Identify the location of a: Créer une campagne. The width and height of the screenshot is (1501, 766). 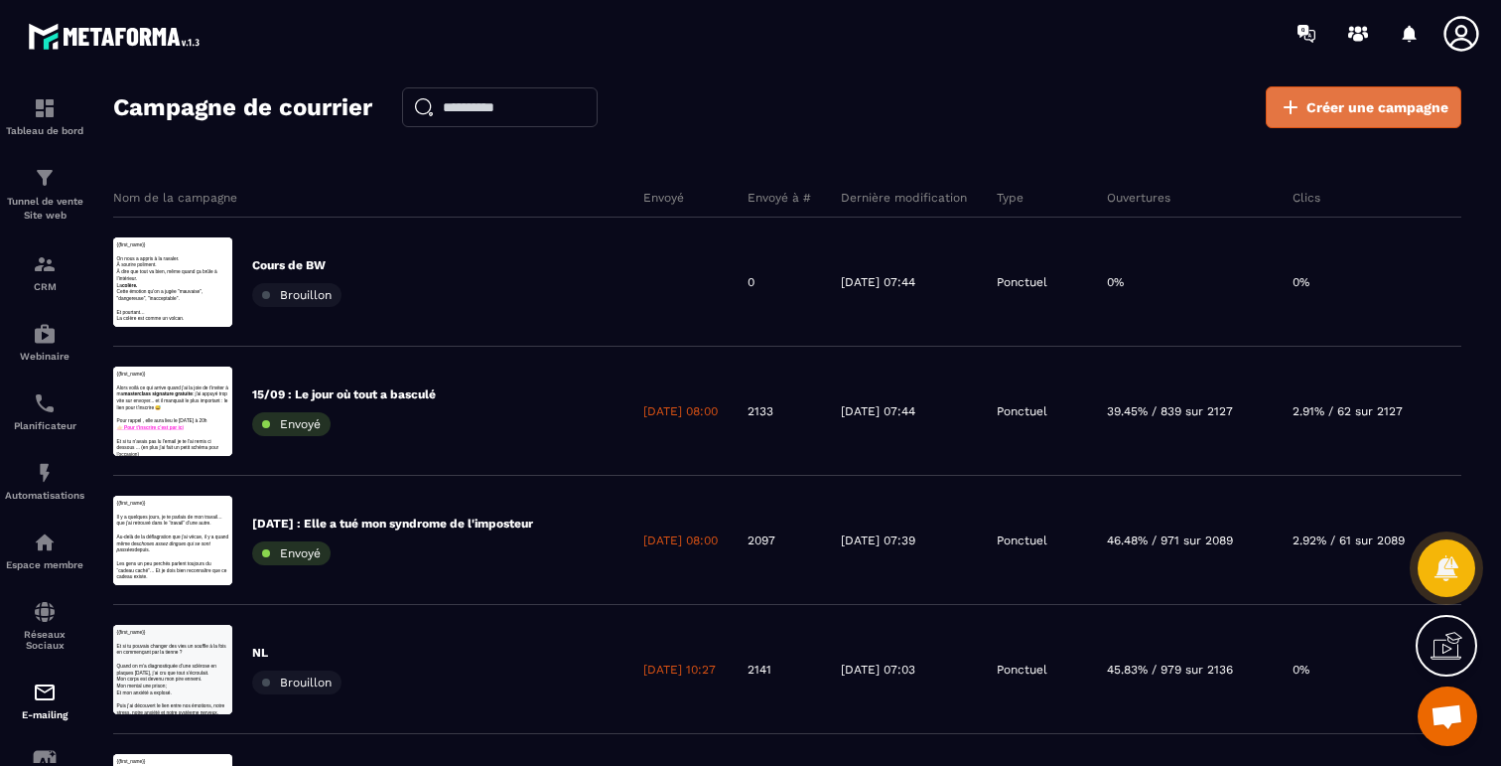
(1363, 107).